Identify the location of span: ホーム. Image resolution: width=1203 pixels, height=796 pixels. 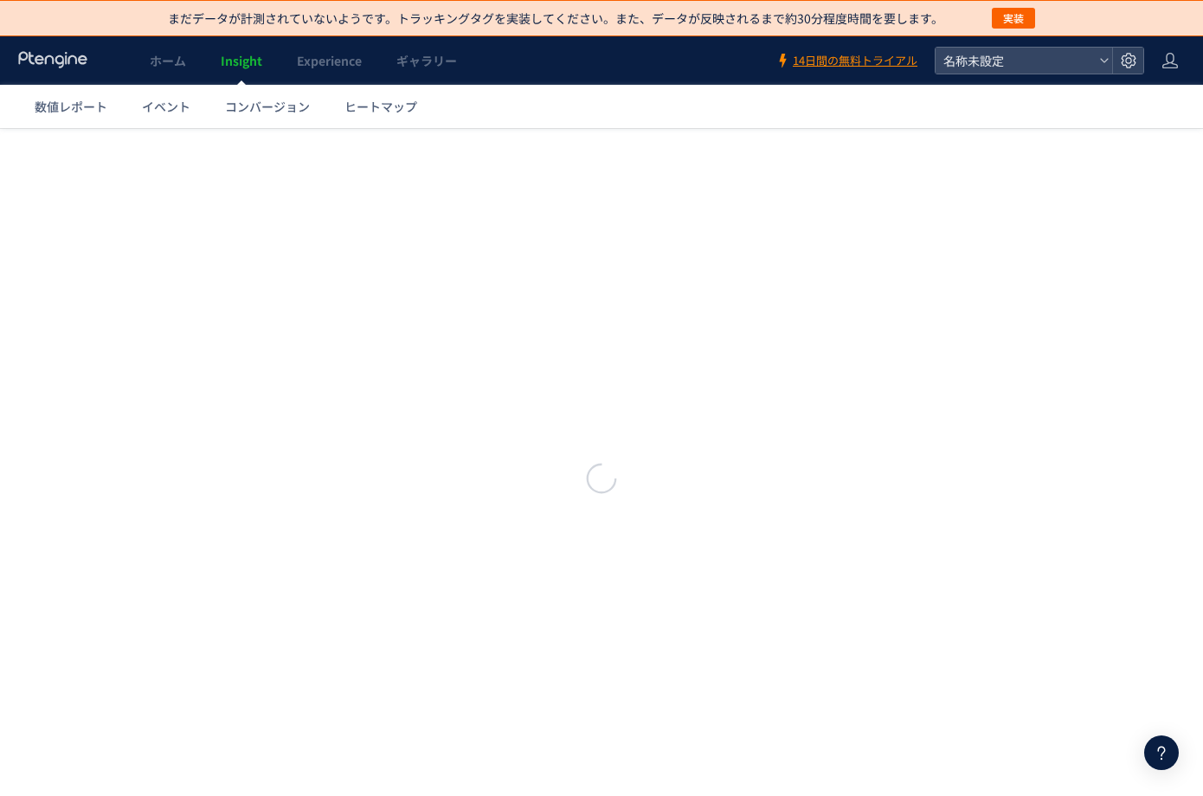
(168, 61).